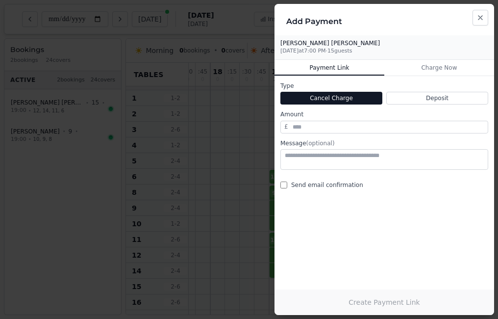 Image resolution: width=498 pixels, height=319 pixels. Describe the element at coordinates (439, 68) in the screenshot. I see `button: Charge Now` at that location.